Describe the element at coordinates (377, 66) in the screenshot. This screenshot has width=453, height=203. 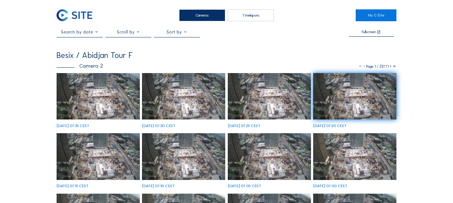
I see `span: Page 1 / 23771` at that location.